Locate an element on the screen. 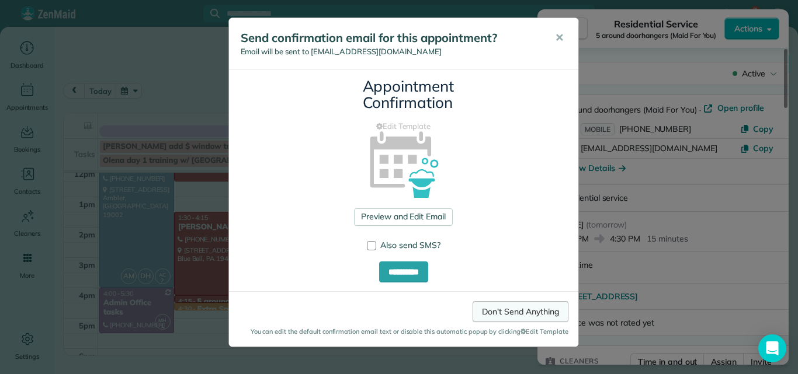 Image resolution: width=798 pixels, height=374 pixels. h3: Appointment Confirmation is located at coordinates (404, 95).